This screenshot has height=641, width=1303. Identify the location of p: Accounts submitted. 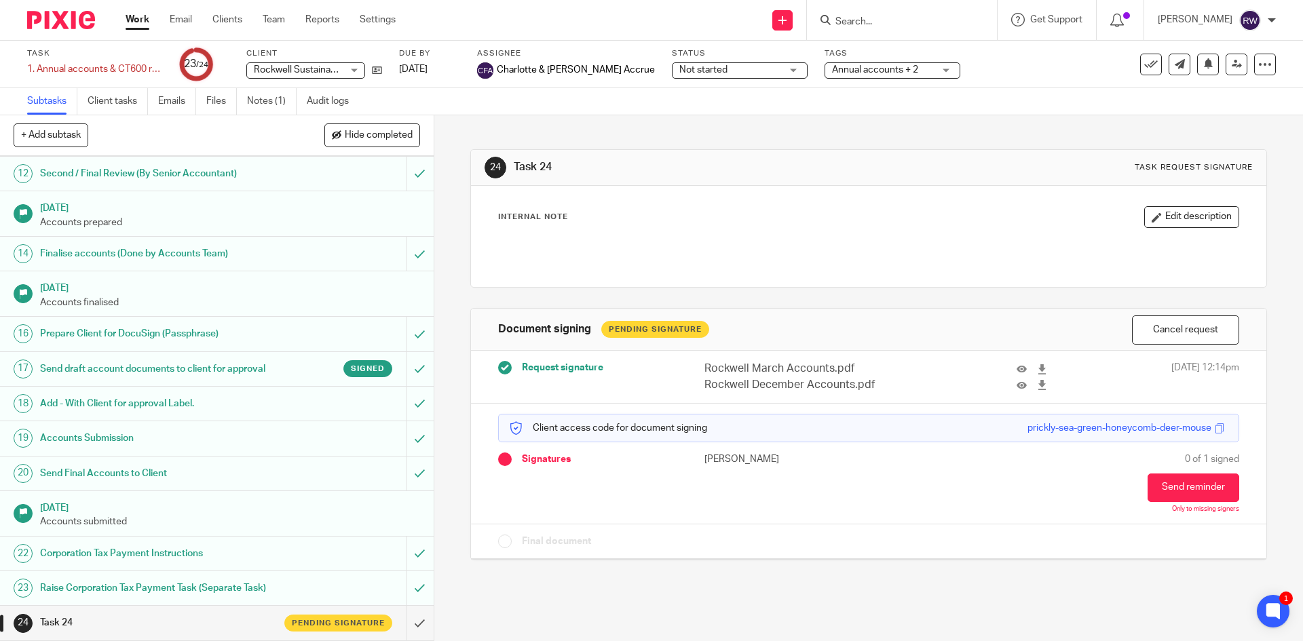
(230, 522).